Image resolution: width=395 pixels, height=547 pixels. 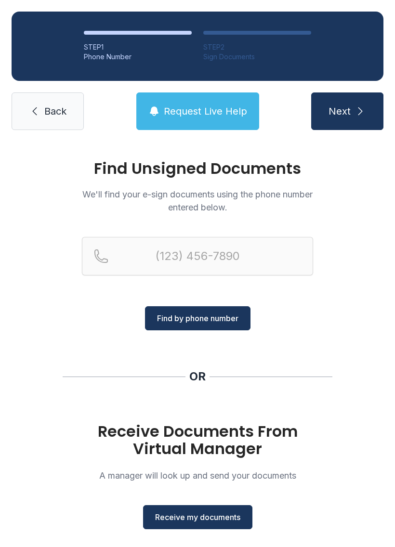 What do you see at coordinates (257, 47) in the screenshot?
I see `div: STEP 2` at bounding box center [257, 47].